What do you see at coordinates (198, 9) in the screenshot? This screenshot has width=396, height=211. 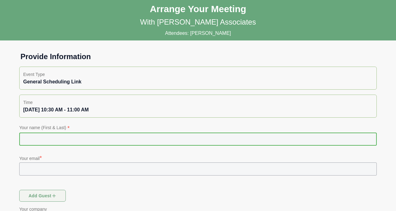 I see `h1: Arrange Your Meeting` at bounding box center [198, 9].